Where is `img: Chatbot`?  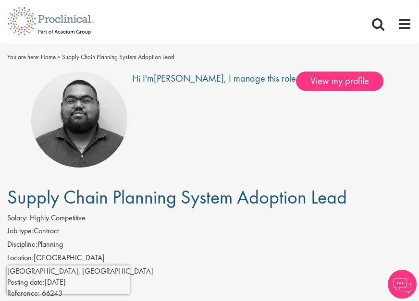
img: Chatbot is located at coordinates (402, 285).